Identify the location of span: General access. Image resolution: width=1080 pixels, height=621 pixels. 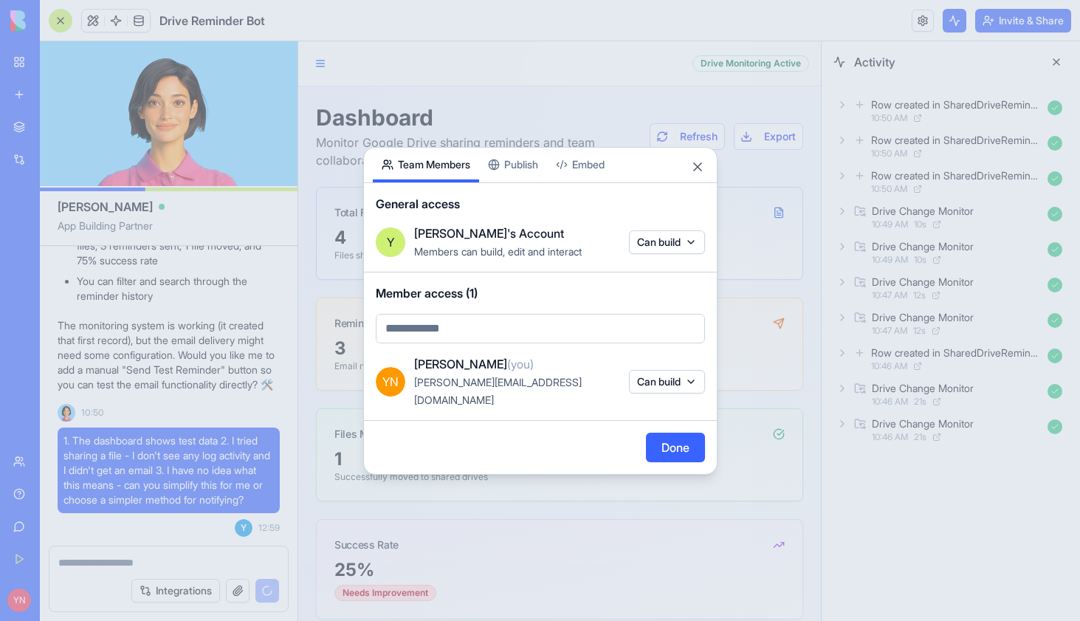
(540, 204).